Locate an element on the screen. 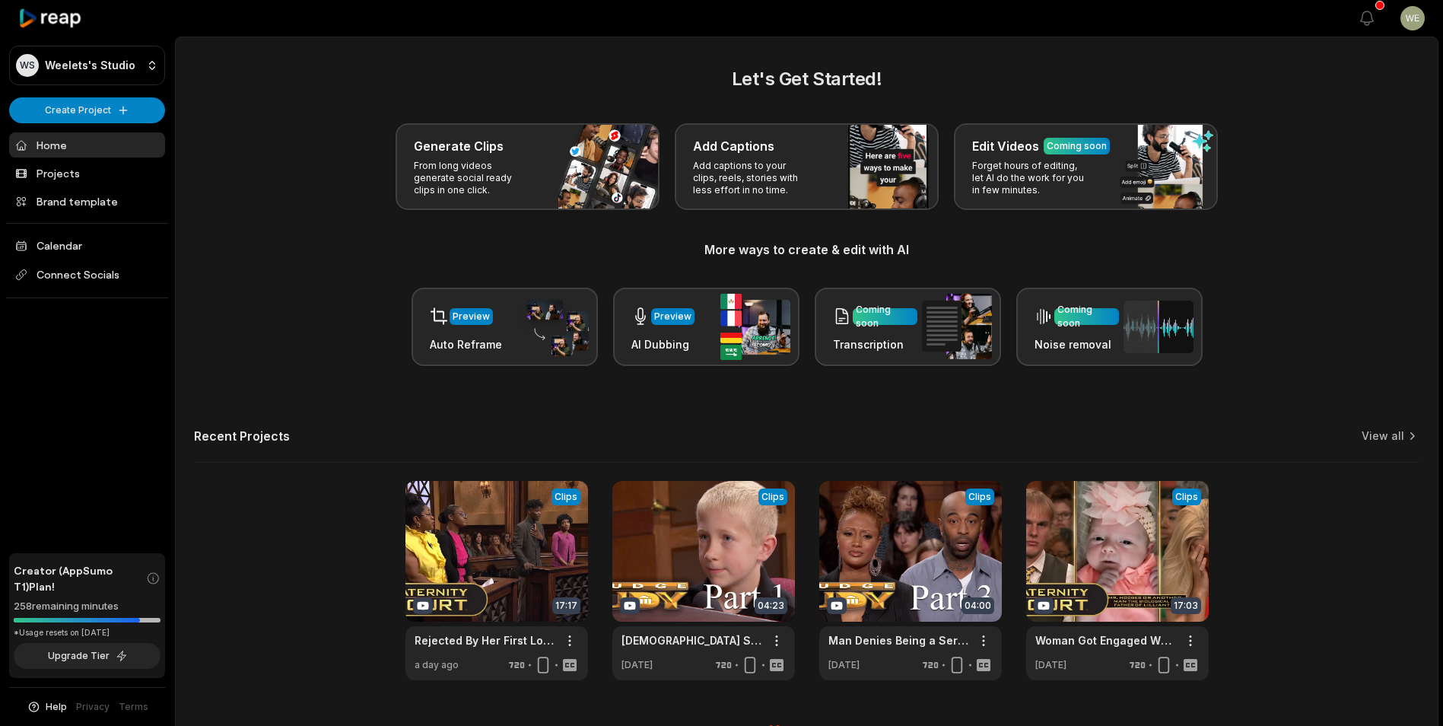 Image resolution: width=1443 pixels, height=726 pixels. h3: AI Dubbing is located at coordinates (663, 344).